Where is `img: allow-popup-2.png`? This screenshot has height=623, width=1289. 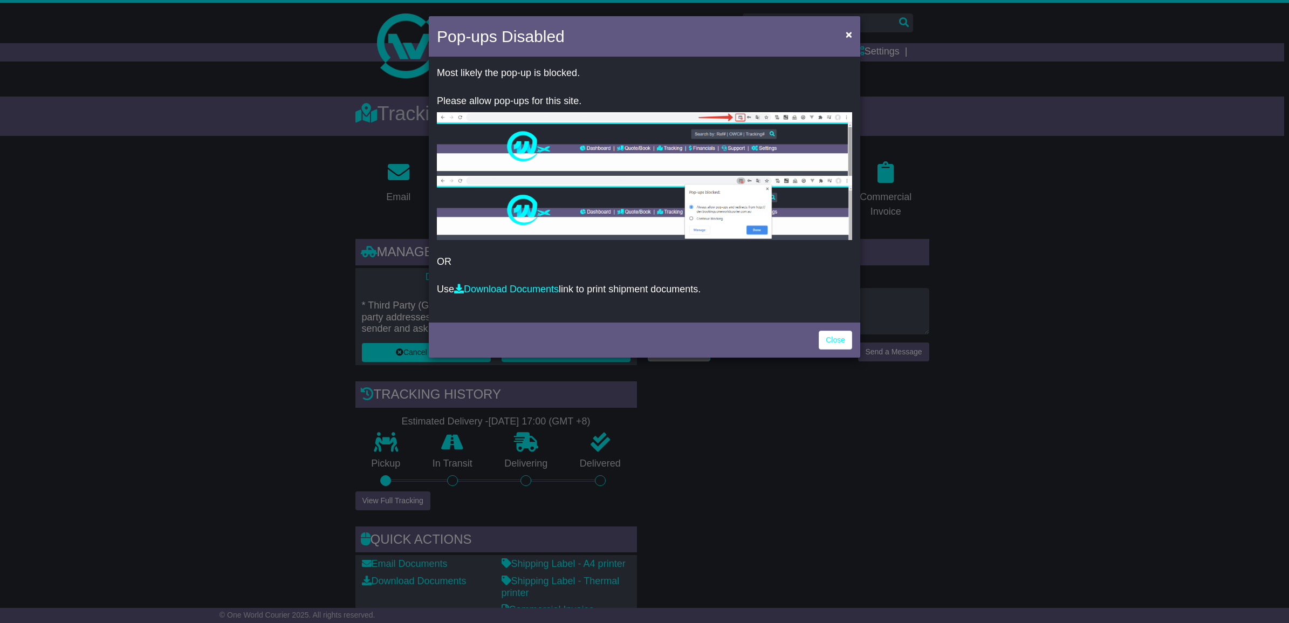 img: allow-popup-2.png is located at coordinates (644, 208).